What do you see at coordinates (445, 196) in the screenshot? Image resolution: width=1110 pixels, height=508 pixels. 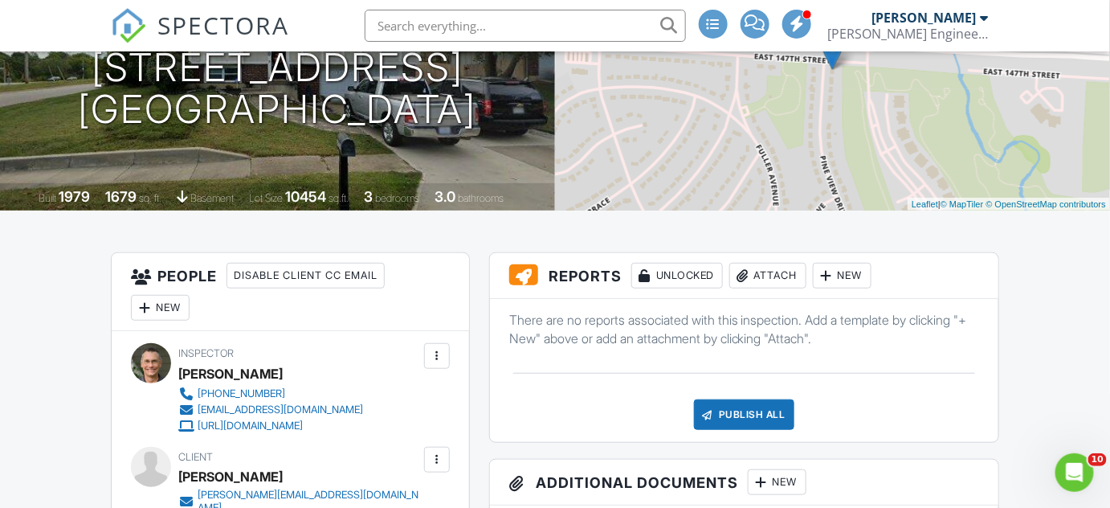 I see `div: 3.0` at bounding box center [445, 196].